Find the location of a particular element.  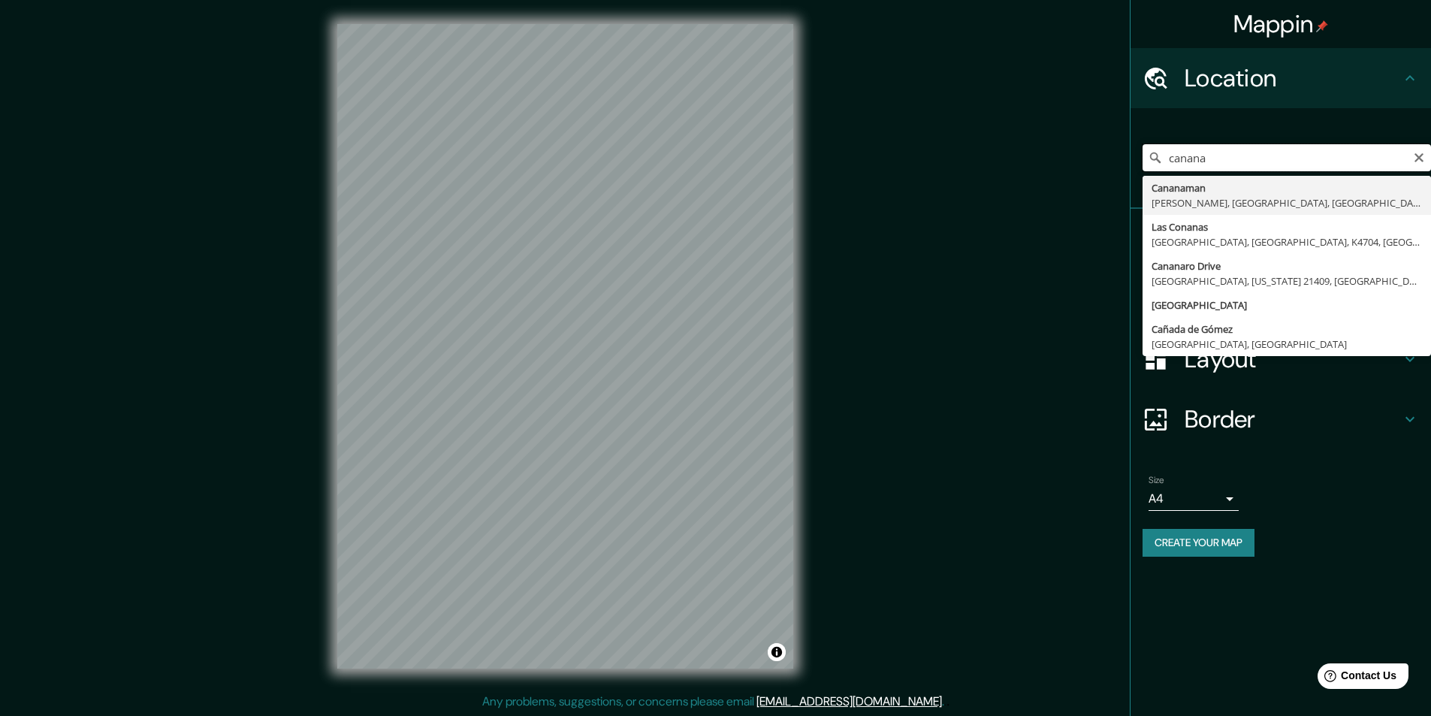

img: pin-icon.png is located at coordinates (1322, 26).